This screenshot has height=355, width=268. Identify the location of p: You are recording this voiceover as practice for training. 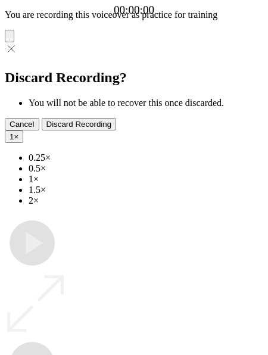
(134, 15).